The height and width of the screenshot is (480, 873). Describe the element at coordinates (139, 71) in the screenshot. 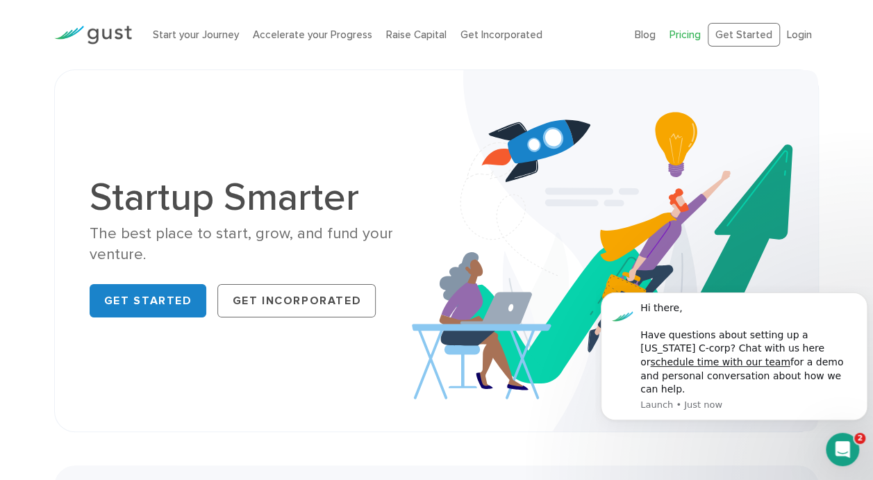

I see `div: message notification from Launch, Just now. Hi there, Have questions about setting up a Delaware ...` at that location.